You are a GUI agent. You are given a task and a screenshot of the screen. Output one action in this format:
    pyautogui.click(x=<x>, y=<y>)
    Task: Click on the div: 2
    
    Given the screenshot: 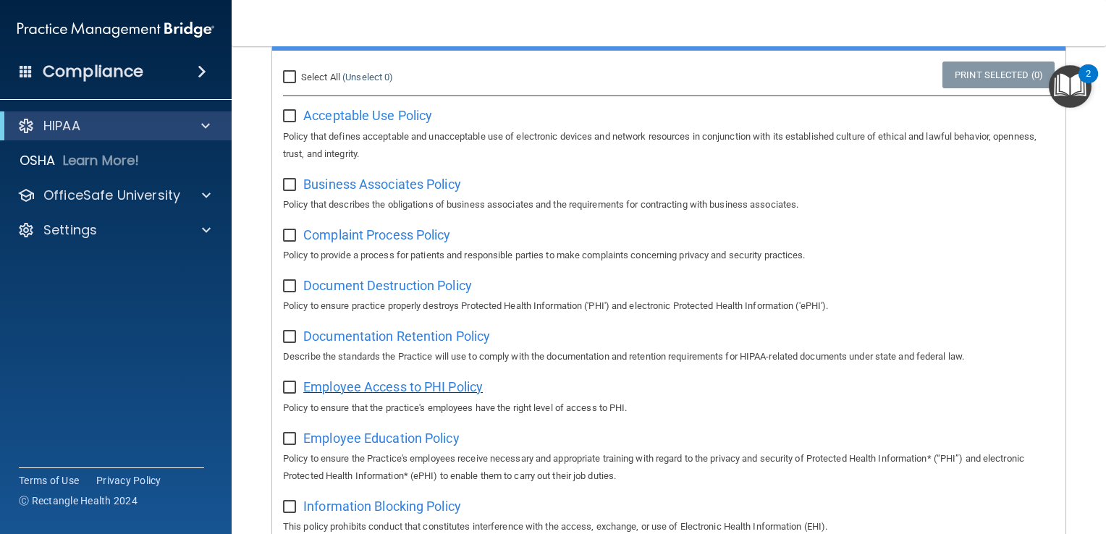 What is the action you would take?
    pyautogui.click(x=1088, y=83)
    